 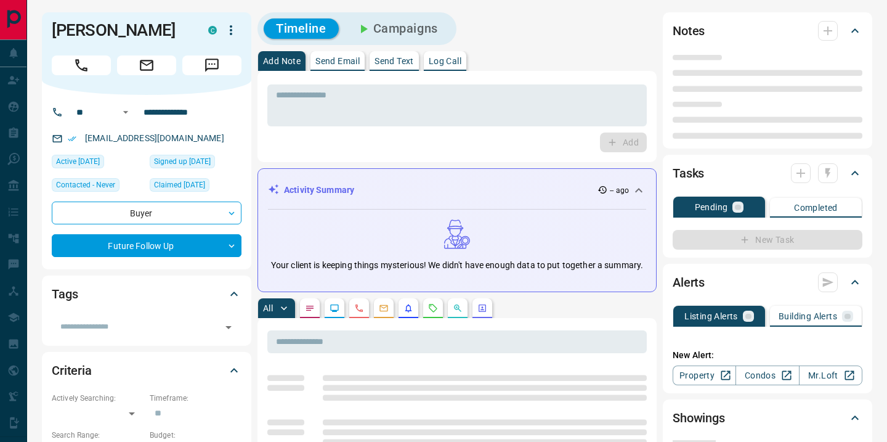 I want to click on a: Mr.Loft, so click(x=830, y=375).